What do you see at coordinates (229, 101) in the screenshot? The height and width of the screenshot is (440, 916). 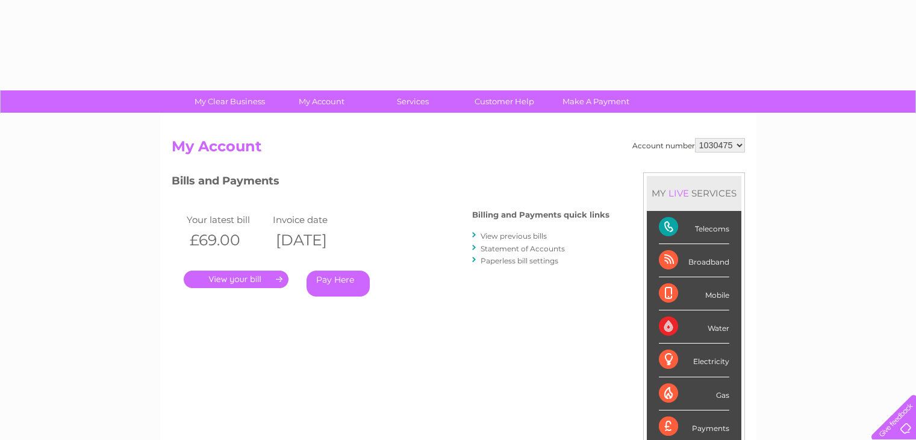 I see `a: My Clear Business` at bounding box center [229, 101].